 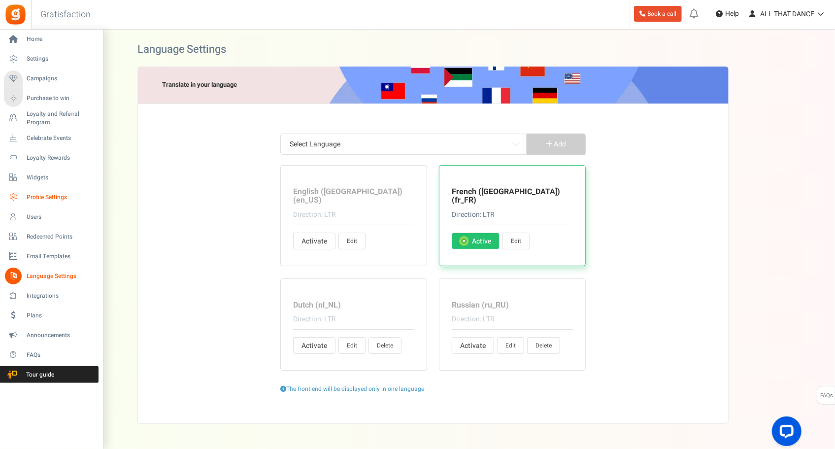 I want to click on a: Loyalty Rewards, so click(x=51, y=158).